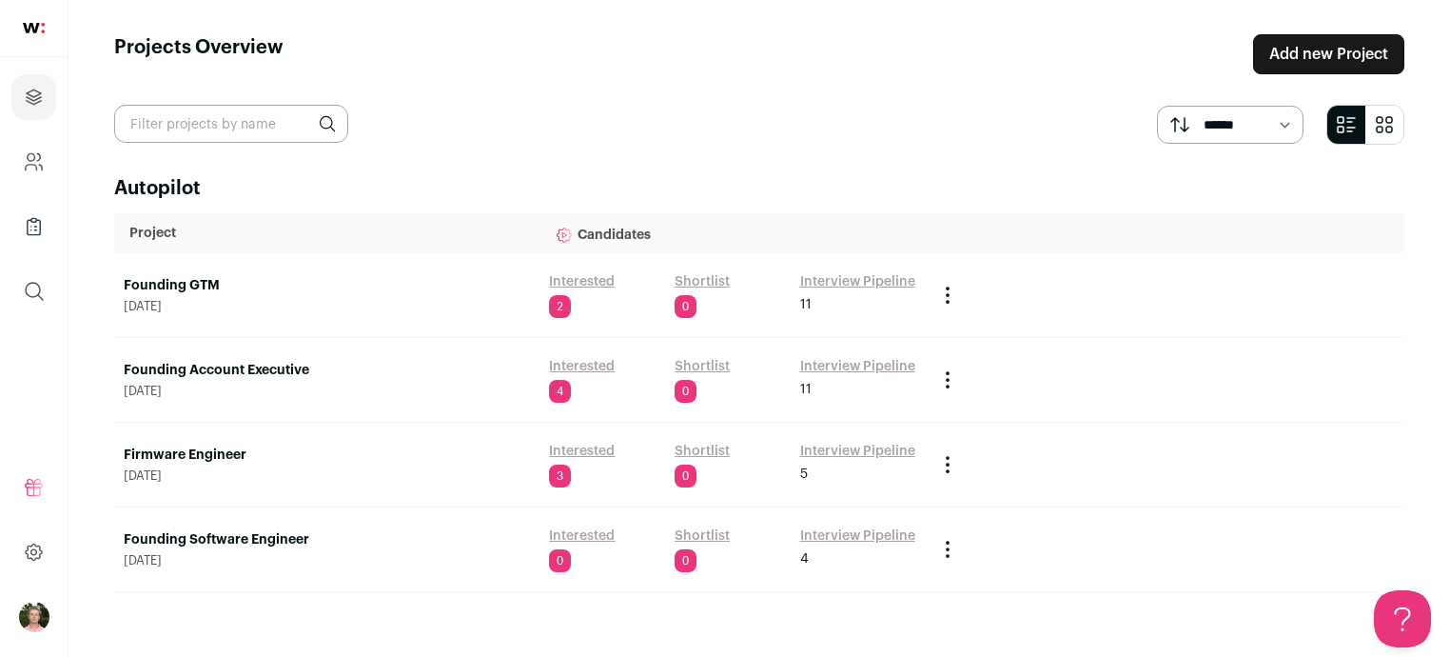 The image size is (1450, 657). I want to click on h2: Autopilot, so click(759, 188).